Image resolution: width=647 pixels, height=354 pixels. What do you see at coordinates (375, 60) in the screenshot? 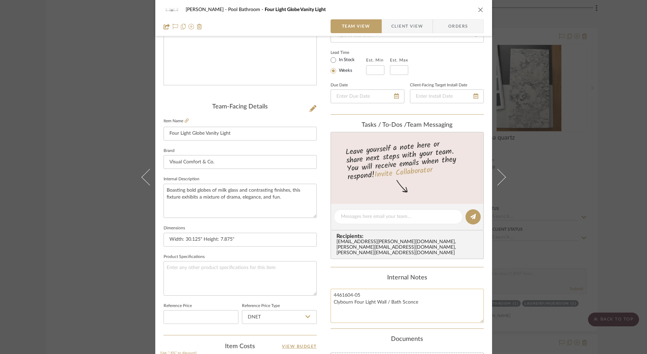
I see `label: Est. Min` at bounding box center [375, 60].